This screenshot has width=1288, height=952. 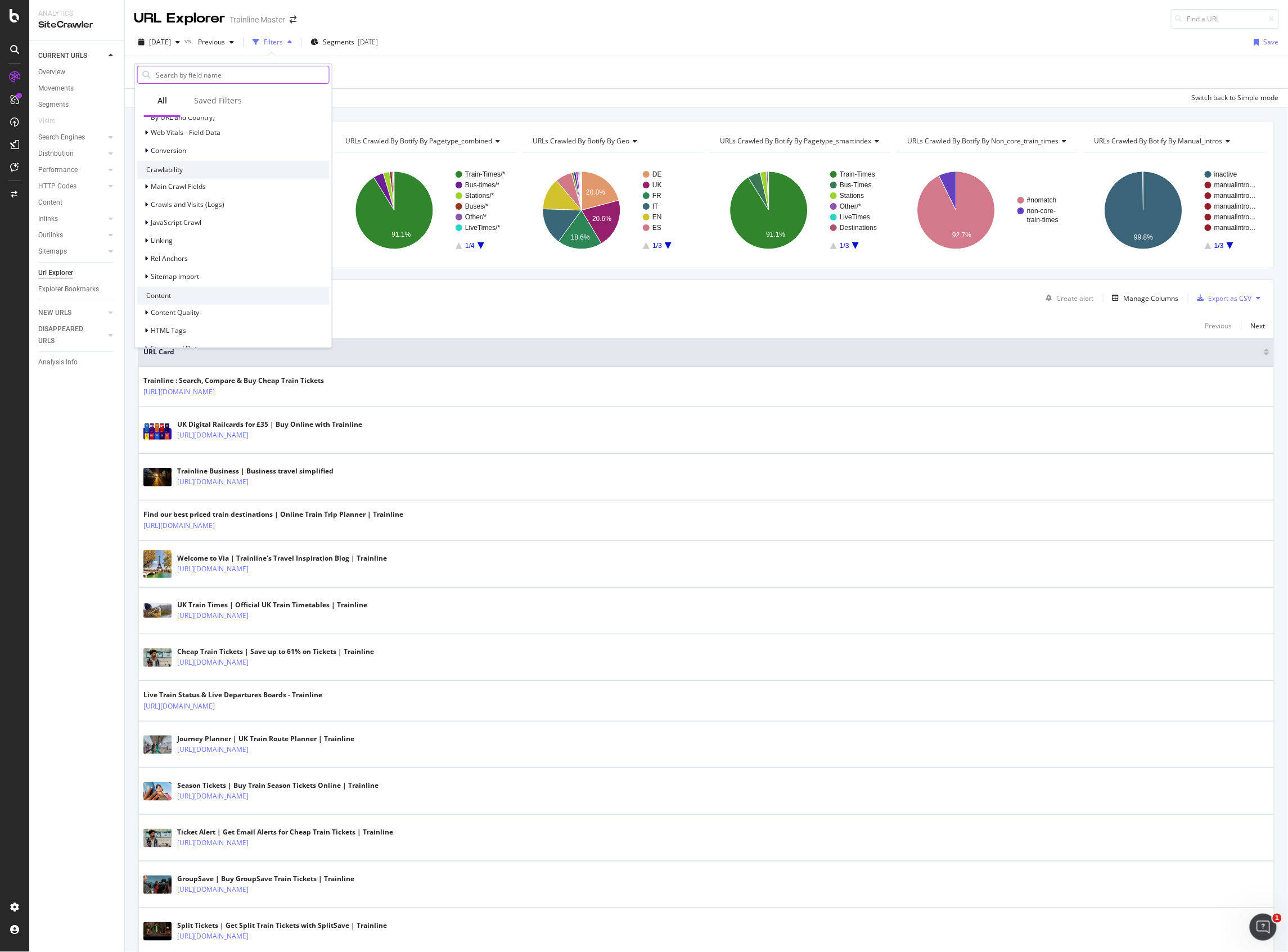 What do you see at coordinates (1042, 200) in the screenshot?
I see `text: #nomatch` at bounding box center [1042, 200].